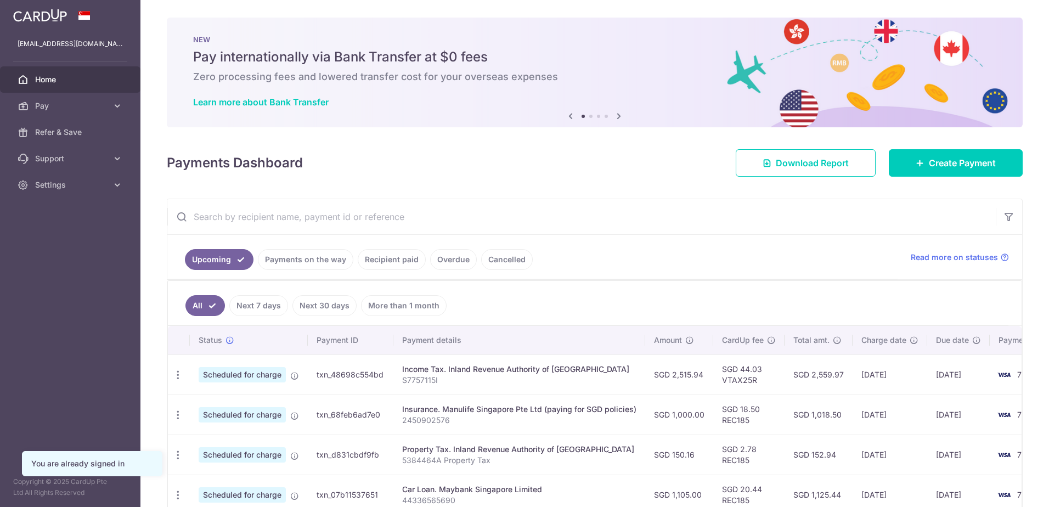 Image resolution: width=1049 pixels, height=507 pixels. What do you see at coordinates (806, 163) in the screenshot?
I see `a: Download Report` at bounding box center [806, 163].